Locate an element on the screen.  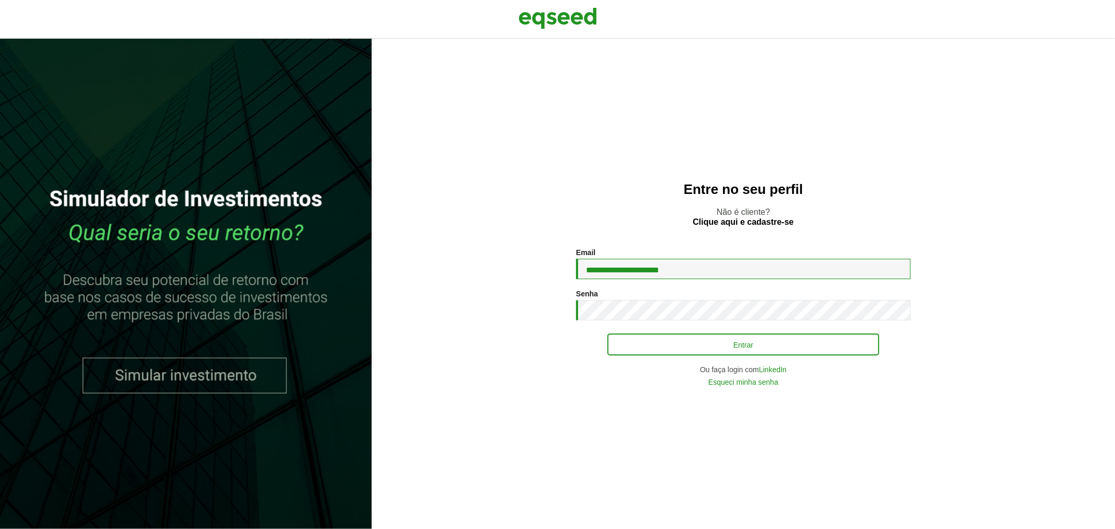
label: Email is located at coordinates (586, 253).